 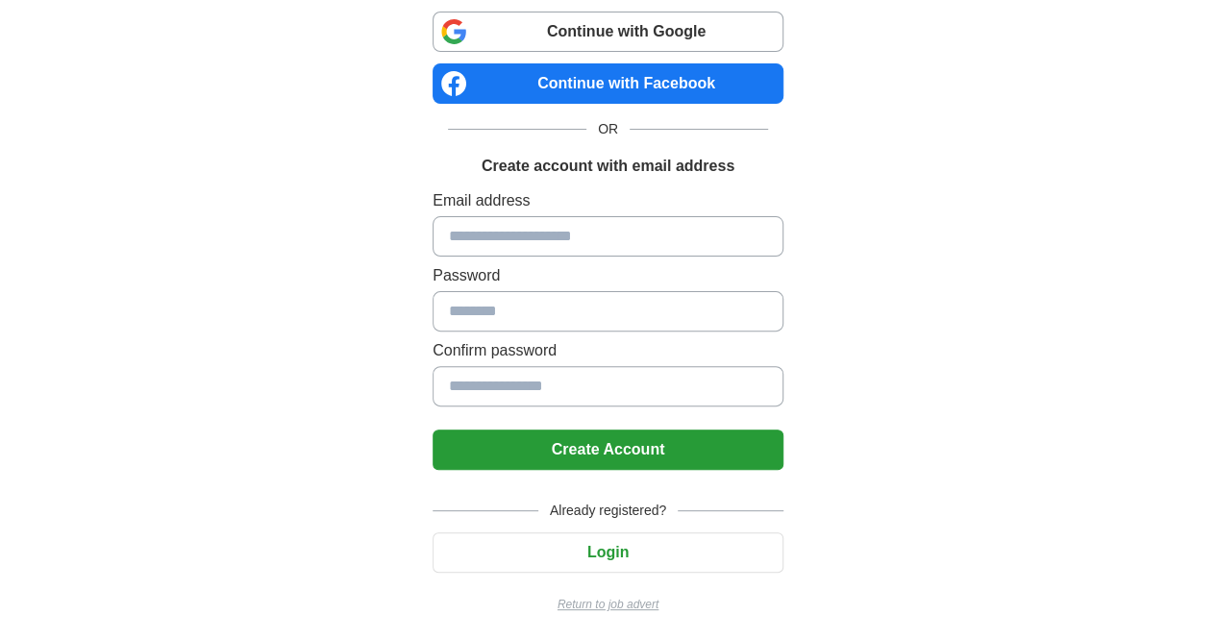 I want to click on label: Password, so click(x=608, y=276).